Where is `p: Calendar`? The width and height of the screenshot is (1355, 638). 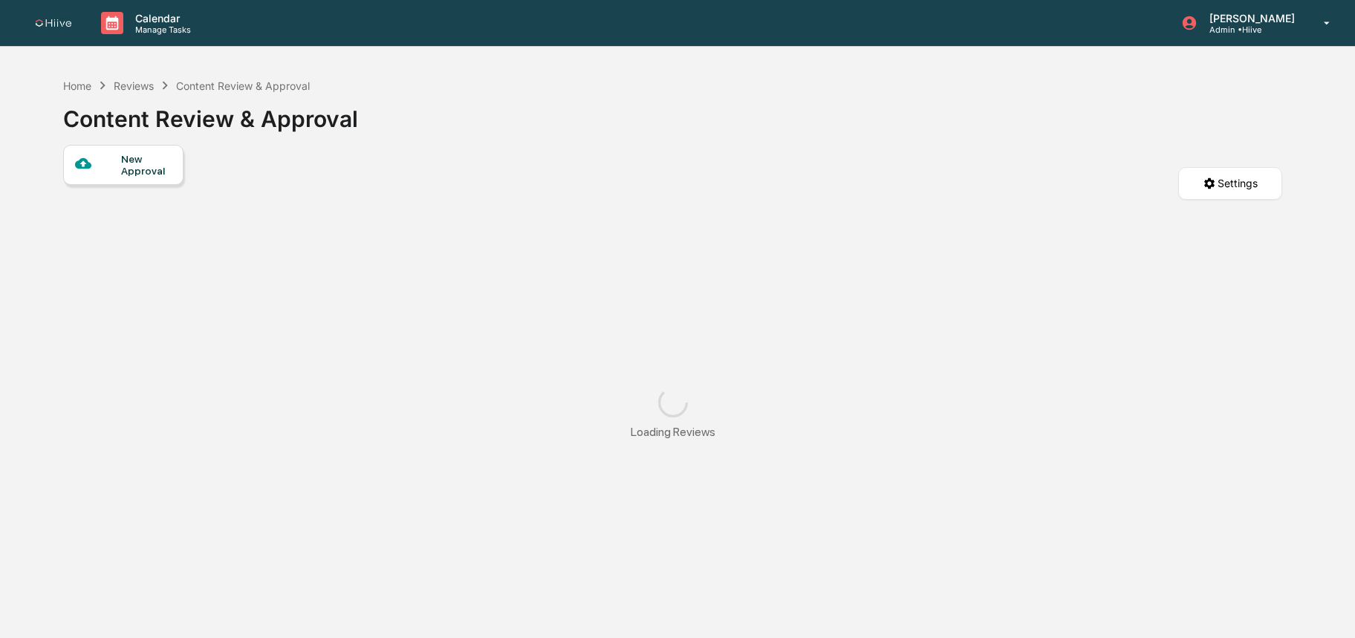 p: Calendar is located at coordinates (160, 18).